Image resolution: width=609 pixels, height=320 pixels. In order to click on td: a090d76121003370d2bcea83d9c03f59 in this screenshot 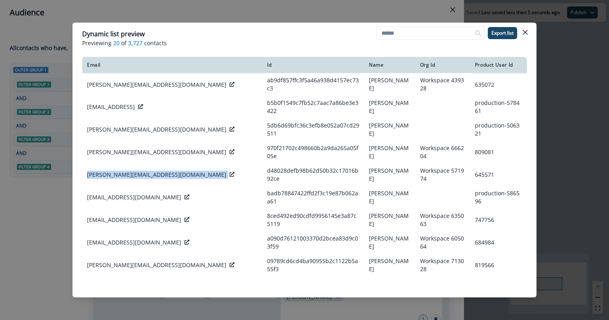, I will do `click(313, 242)`.